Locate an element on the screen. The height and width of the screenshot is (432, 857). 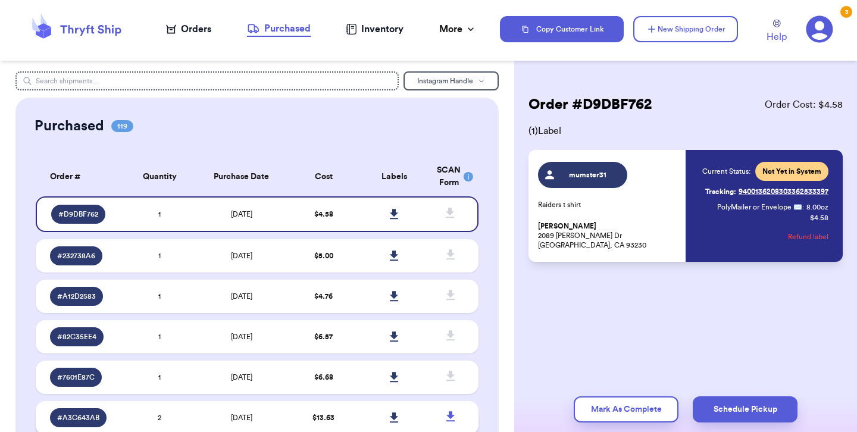
span: $ 13.63 is located at coordinates (323, 418).